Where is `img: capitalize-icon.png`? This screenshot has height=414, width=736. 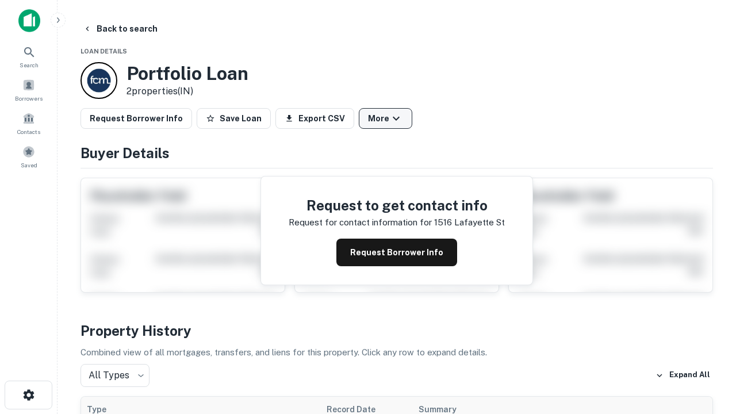
img: capitalize-icon.png is located at coordinates (29, 21).